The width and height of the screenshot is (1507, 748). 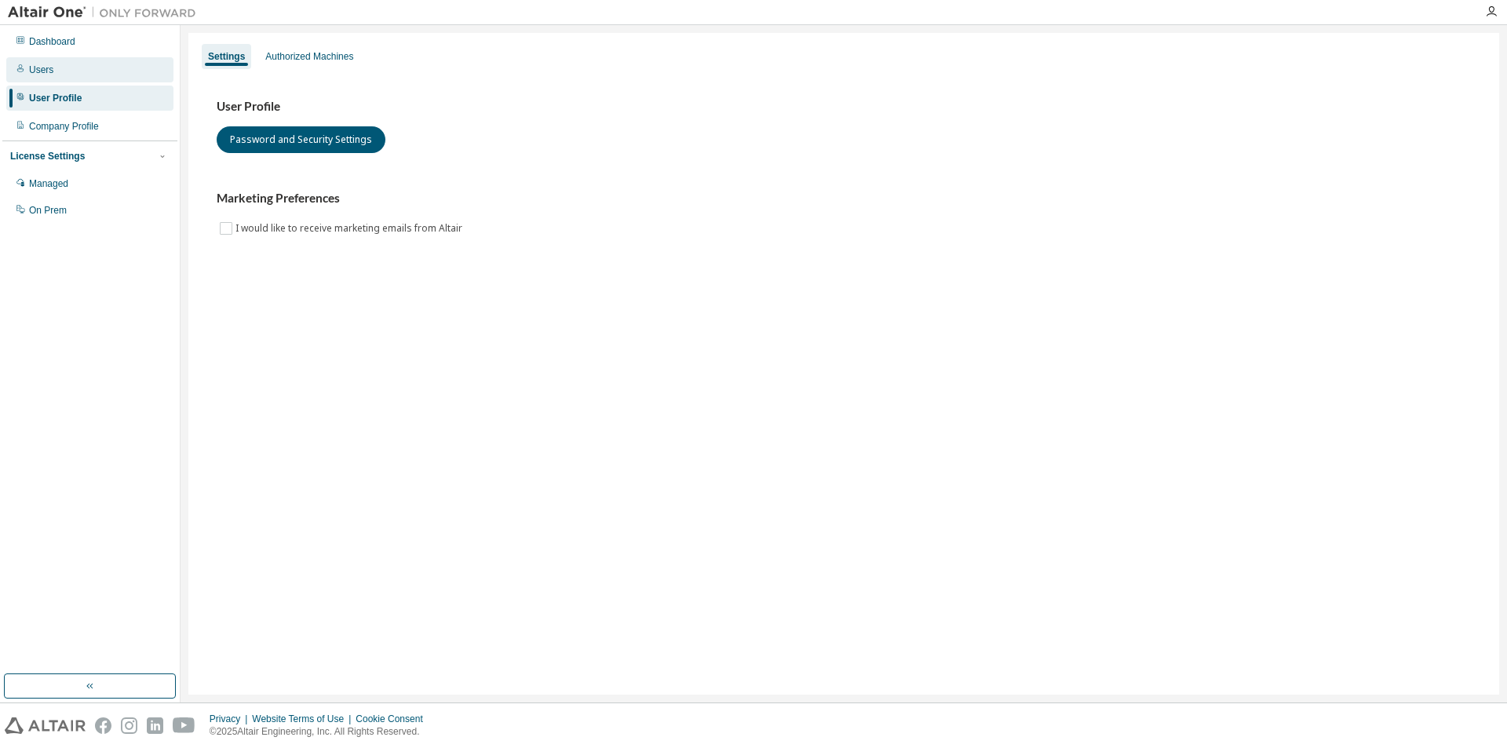 I want to click on img: youtube.svg, so click(x=184, y=725).